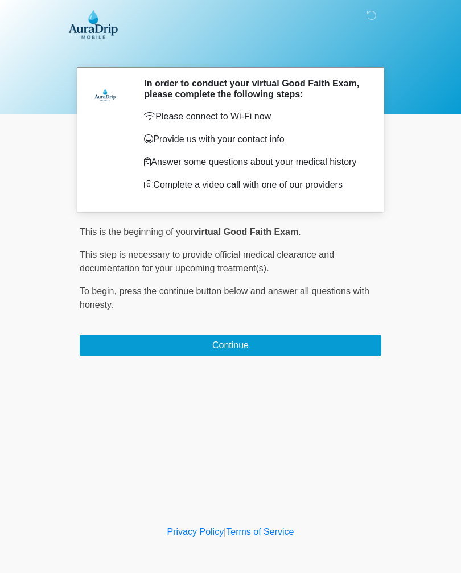  I want to click on span: To begin,, so click(99, 291).